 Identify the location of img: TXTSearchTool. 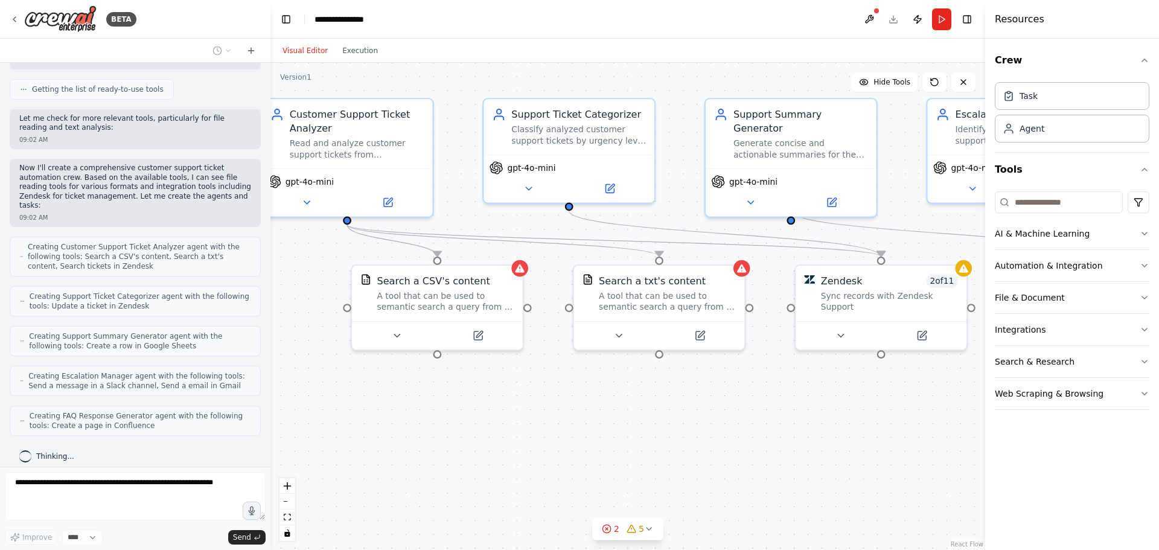
(588, 279).